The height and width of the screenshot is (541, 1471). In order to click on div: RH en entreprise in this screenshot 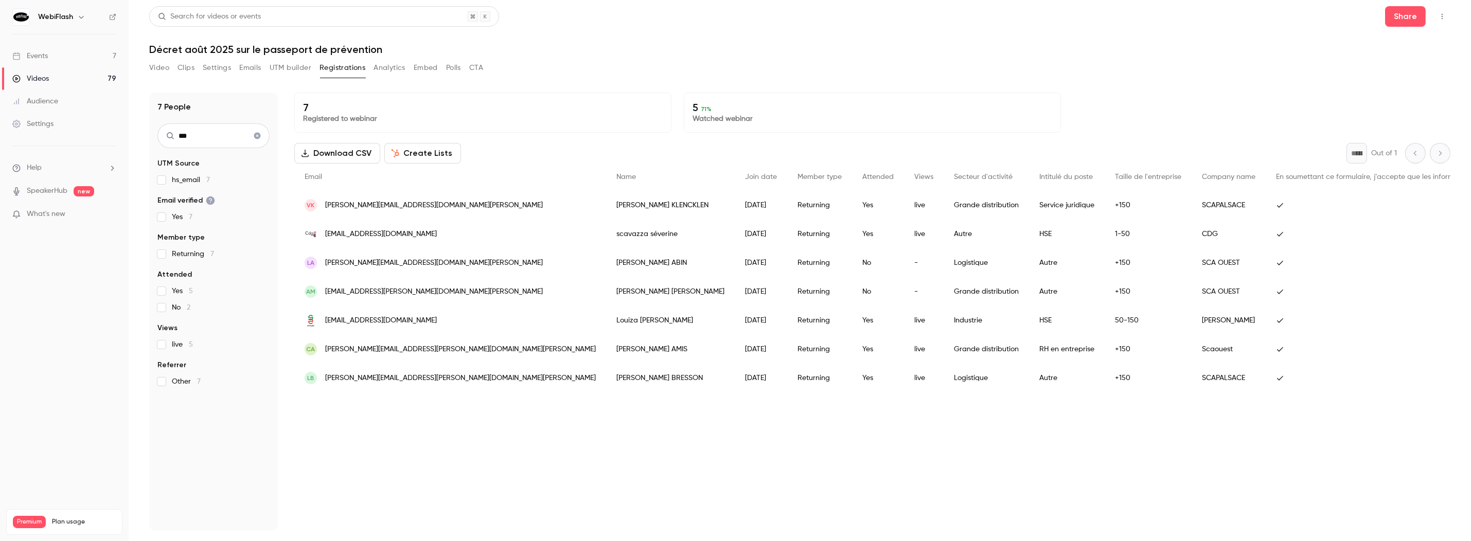, I will do `click(1067, 349)`.